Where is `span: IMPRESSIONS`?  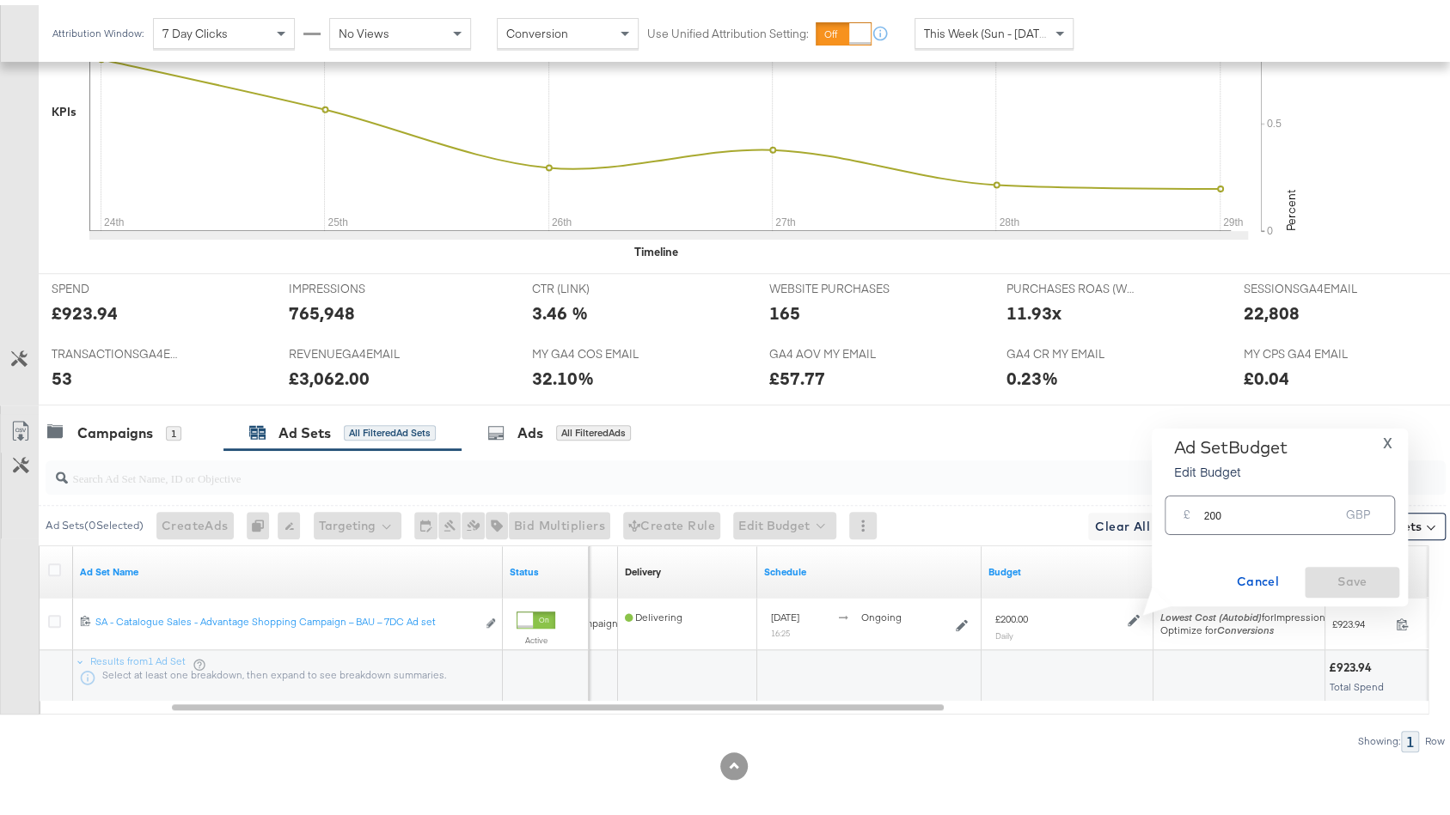 span: IMPRESSIONS is located at coordinates (353, 284).